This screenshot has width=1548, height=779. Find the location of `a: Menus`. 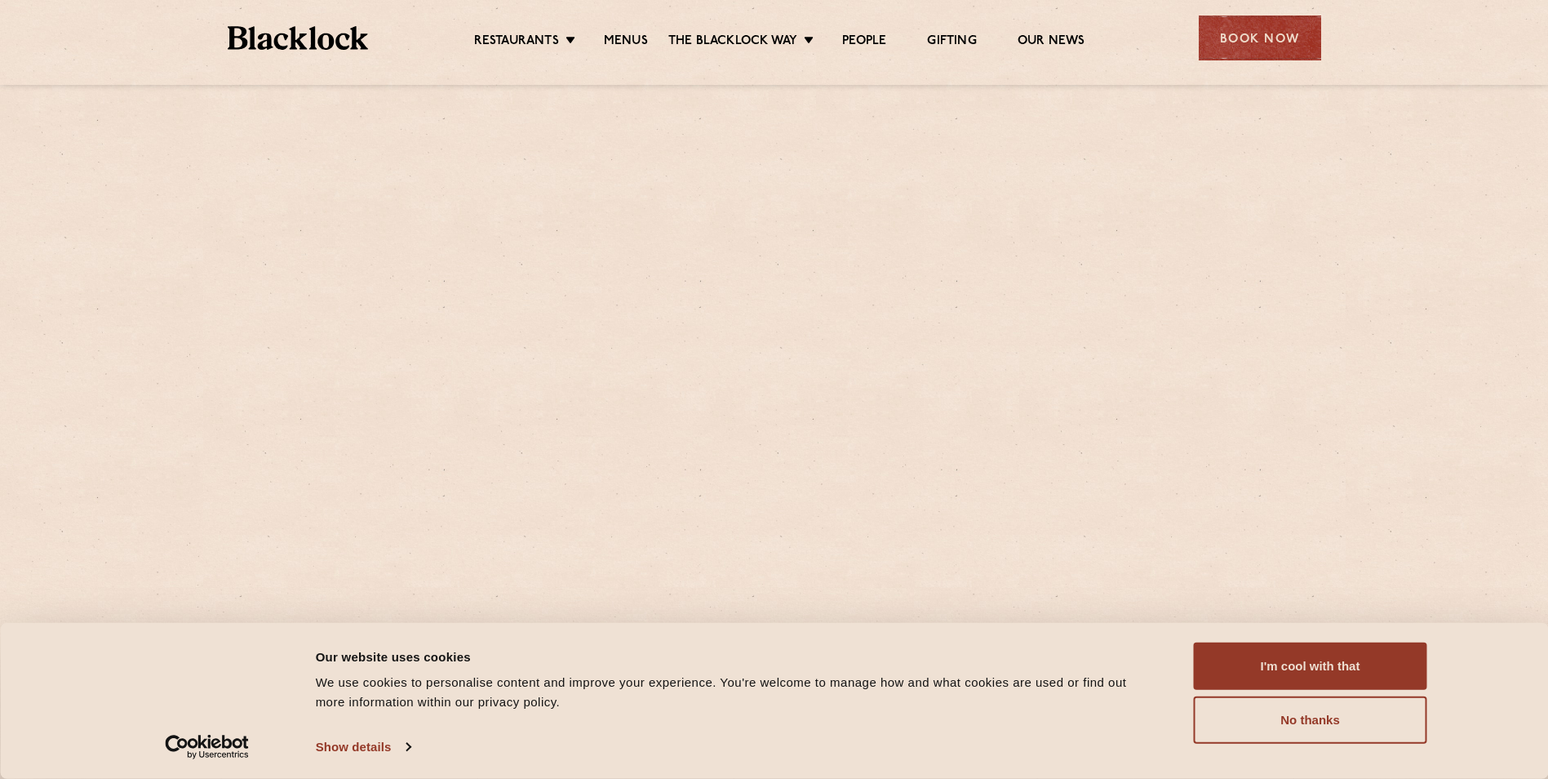

a: Menus is located at coordinates (626, 42).